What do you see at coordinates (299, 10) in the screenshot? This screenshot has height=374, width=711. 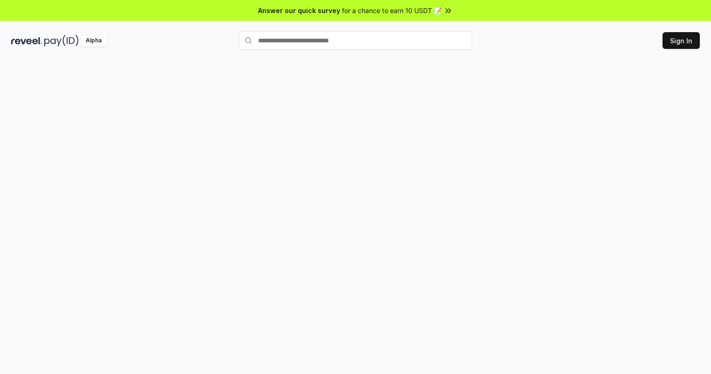 I see `span: Answer our quick survey` at bounding box center [299, 10].